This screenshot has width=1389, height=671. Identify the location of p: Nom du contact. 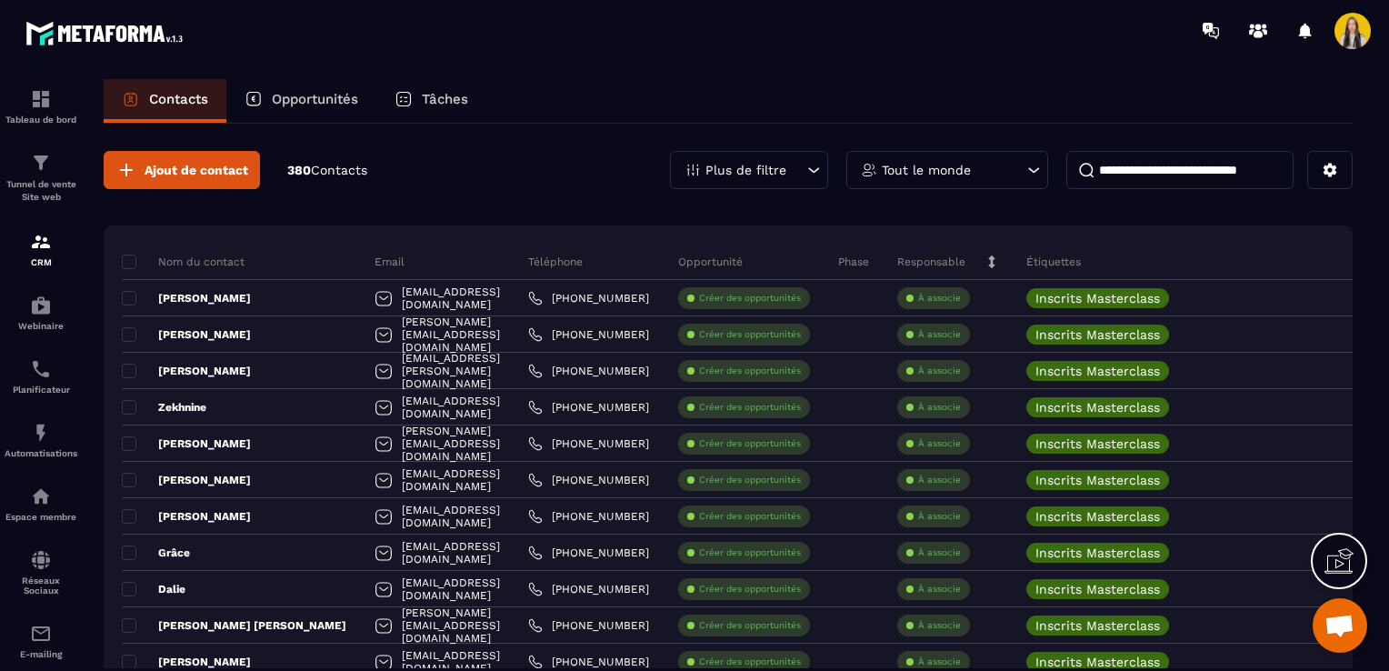
(183, 262).